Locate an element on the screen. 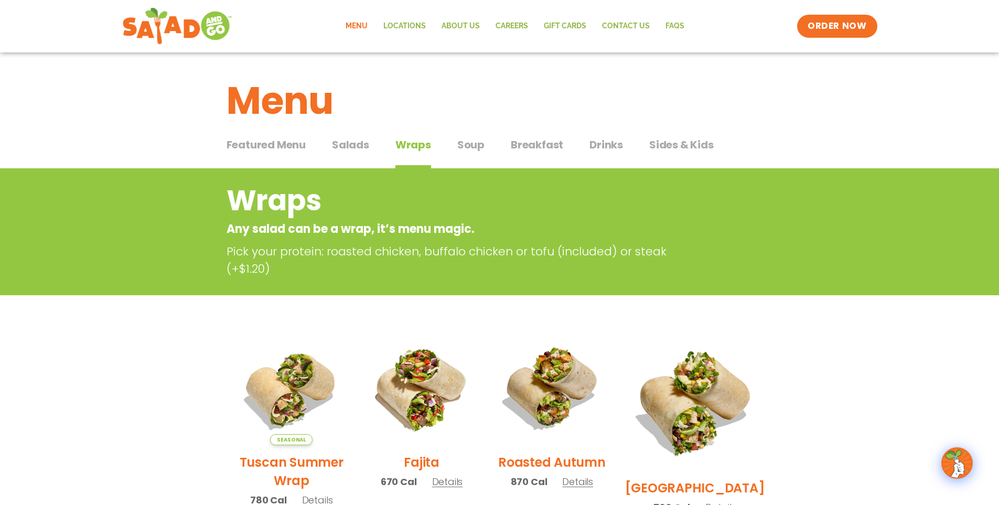 The image size is (999, 505). h2: Roasted Autumn is located at coordinates (552, 462).